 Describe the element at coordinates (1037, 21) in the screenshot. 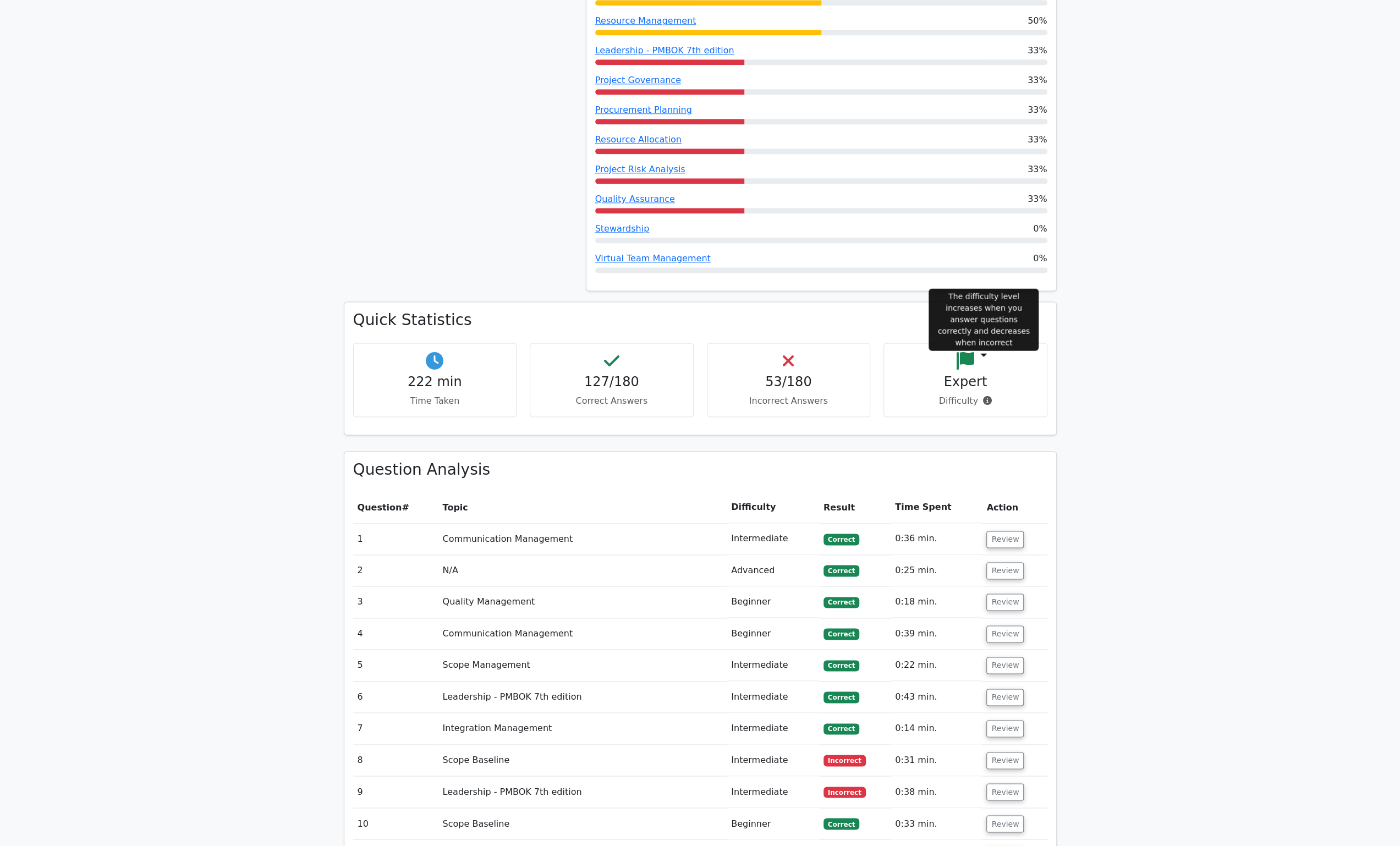

I see `span: 50%` at that location.